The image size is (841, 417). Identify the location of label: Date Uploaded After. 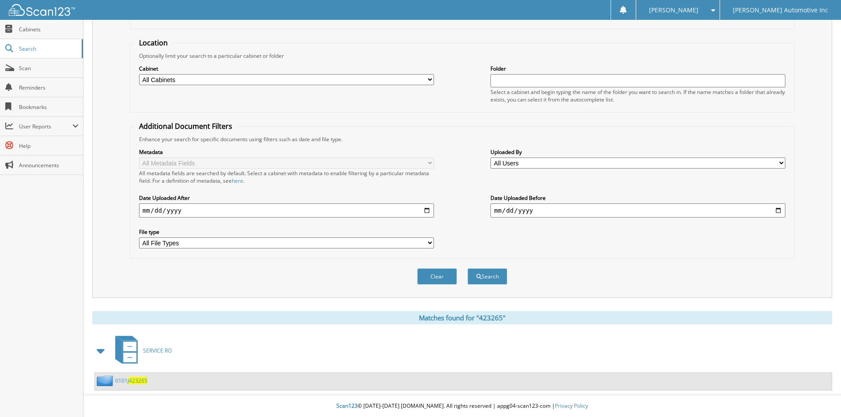
(286, 198).